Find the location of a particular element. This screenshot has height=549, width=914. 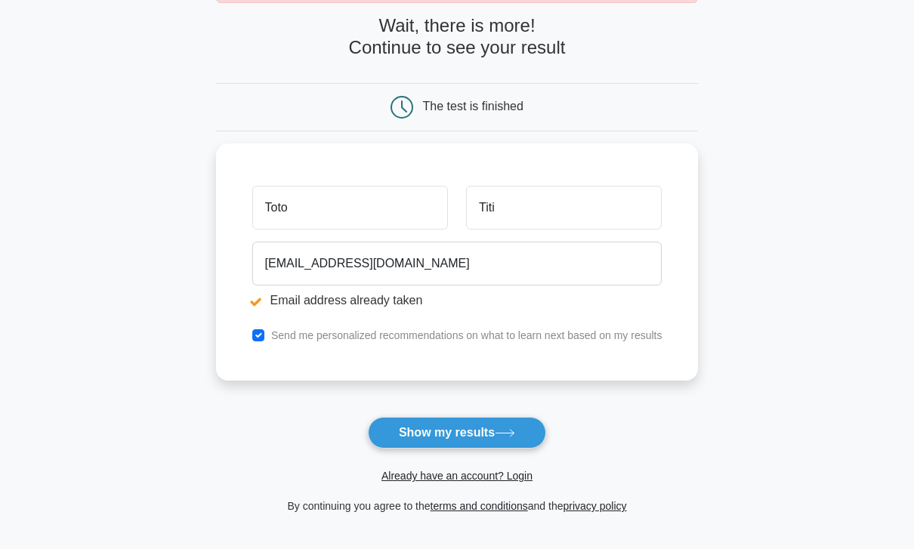

label: Send me personalized recommendations on what to learn next based on my results is located at coordinates (467, 336).